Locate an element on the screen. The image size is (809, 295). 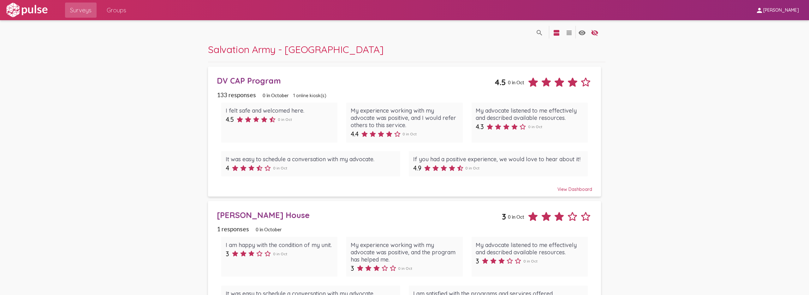
a: DV CAP Program4.50 in Oct133 responses0 in October1 online kiosk(s)I felt safe and welcomed here.... is located at coordinates (405, 132).